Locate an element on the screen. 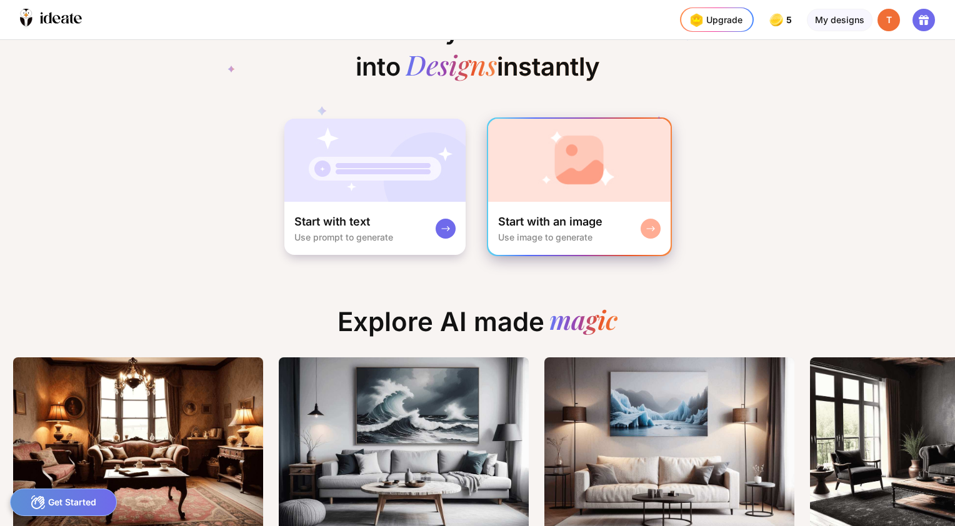 This screenshot has width=955, height=526. div: Start with an image is located at coordinates (550, 222).